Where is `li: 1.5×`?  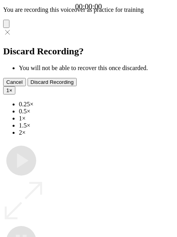
li: 1.5× is located at coordinates (97, 126).